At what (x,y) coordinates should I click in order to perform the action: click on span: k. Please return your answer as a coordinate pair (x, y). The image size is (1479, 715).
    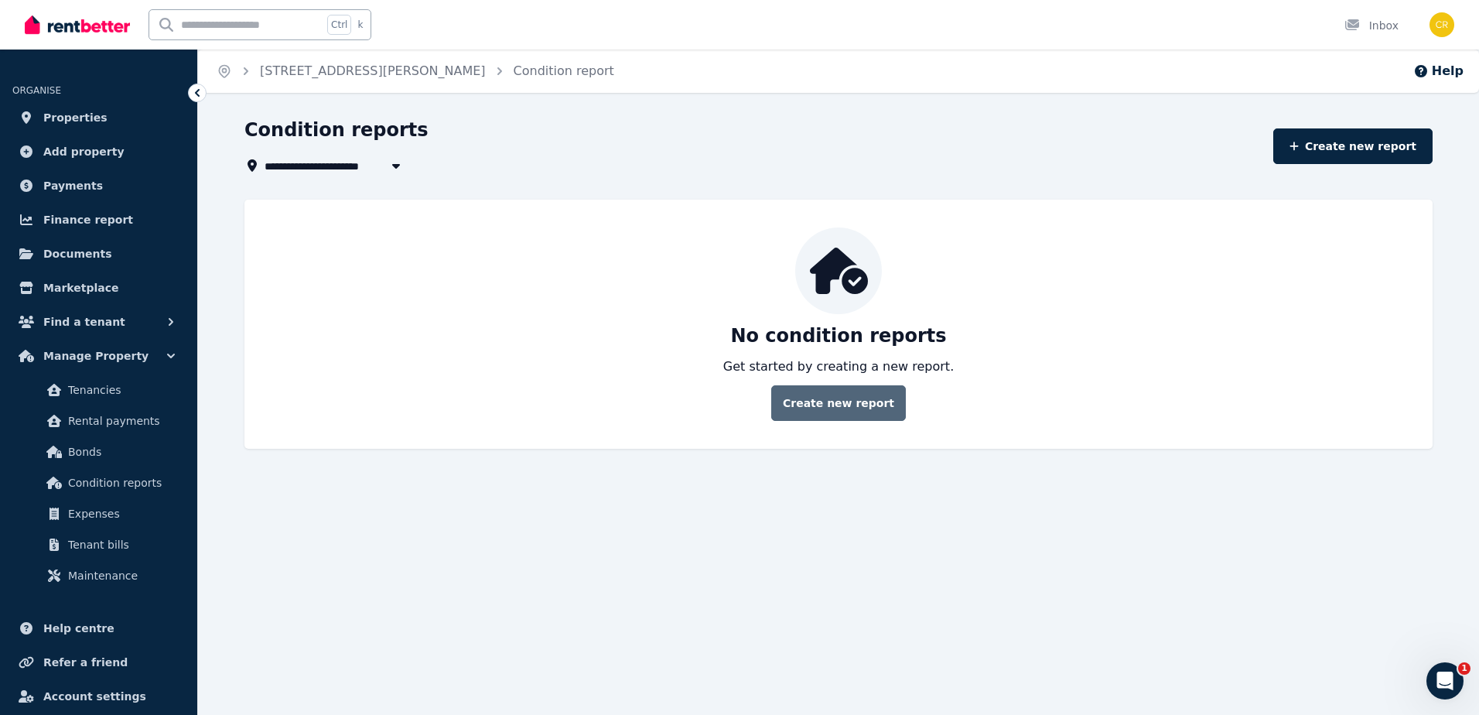
    Looking at the image, I should click on (360, 25).